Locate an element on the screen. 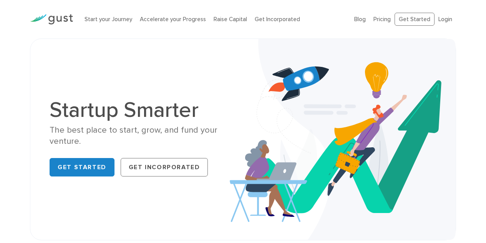  a: Blog is located at coordinates (360, 19).